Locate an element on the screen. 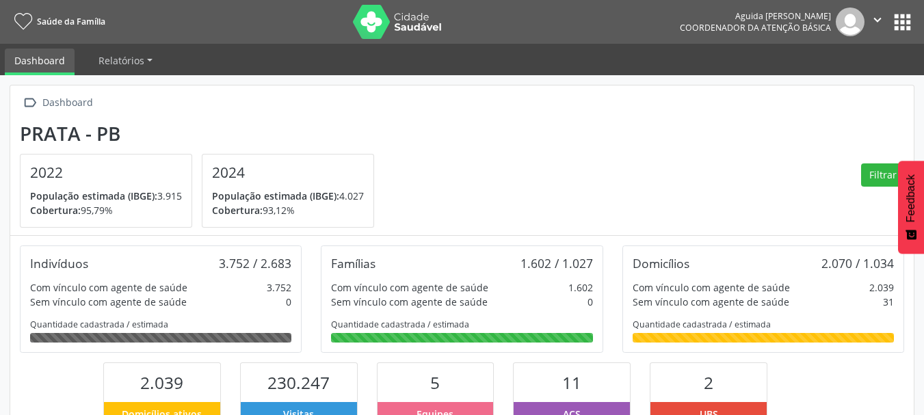 The image size is (924, 415). div: 2.039 is located at coordinates (882, 287).